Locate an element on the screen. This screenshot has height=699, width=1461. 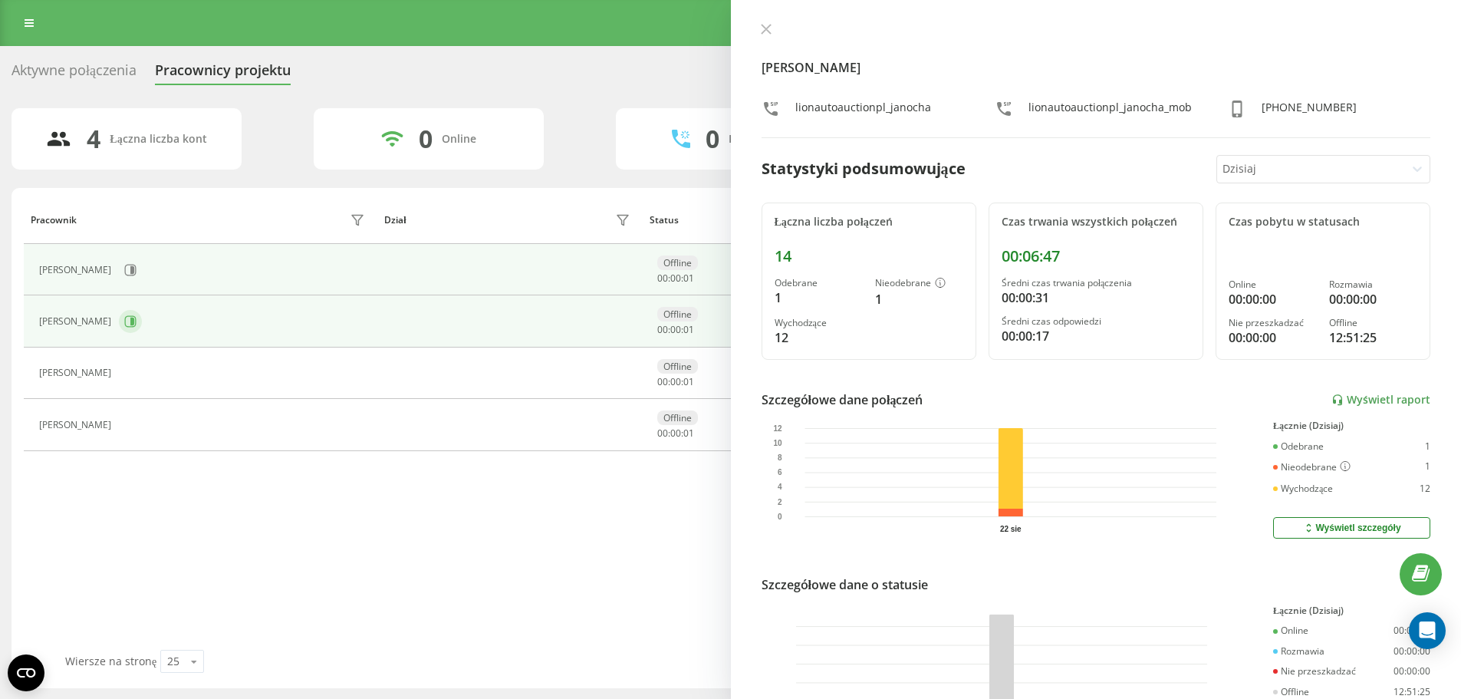
div: Rozmawiają is located at coordinates (759, 139).